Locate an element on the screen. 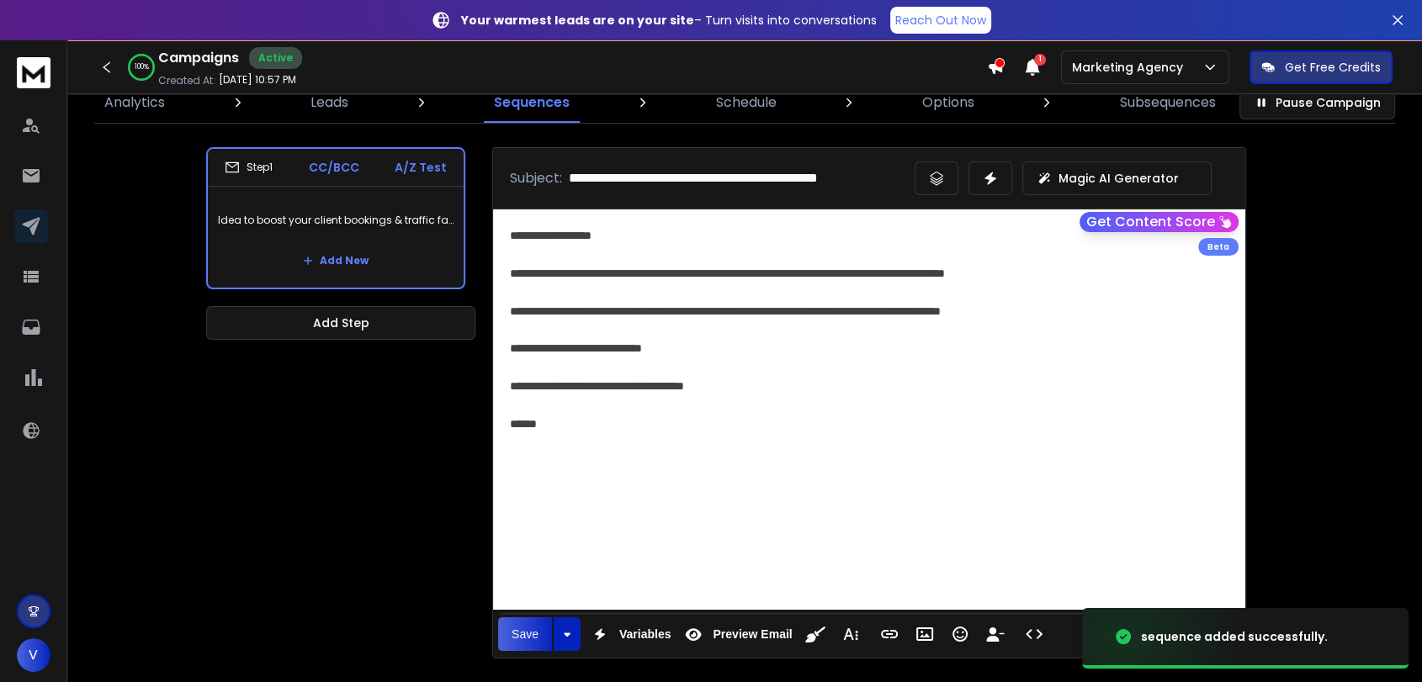 The image size is (1422, 682). button: Get Free Credits is located at coordinates (1321, 67).